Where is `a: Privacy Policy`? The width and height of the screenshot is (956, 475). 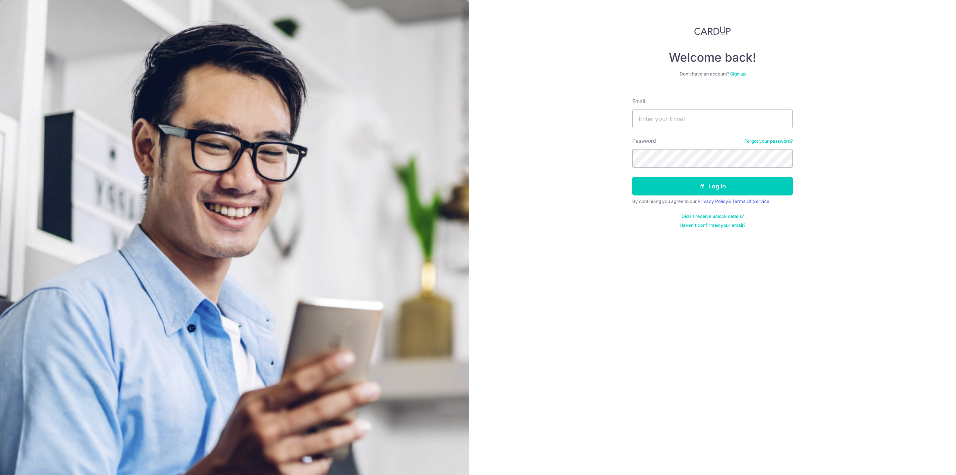
a: Privacy Policy is located at coordinates (713, 201).